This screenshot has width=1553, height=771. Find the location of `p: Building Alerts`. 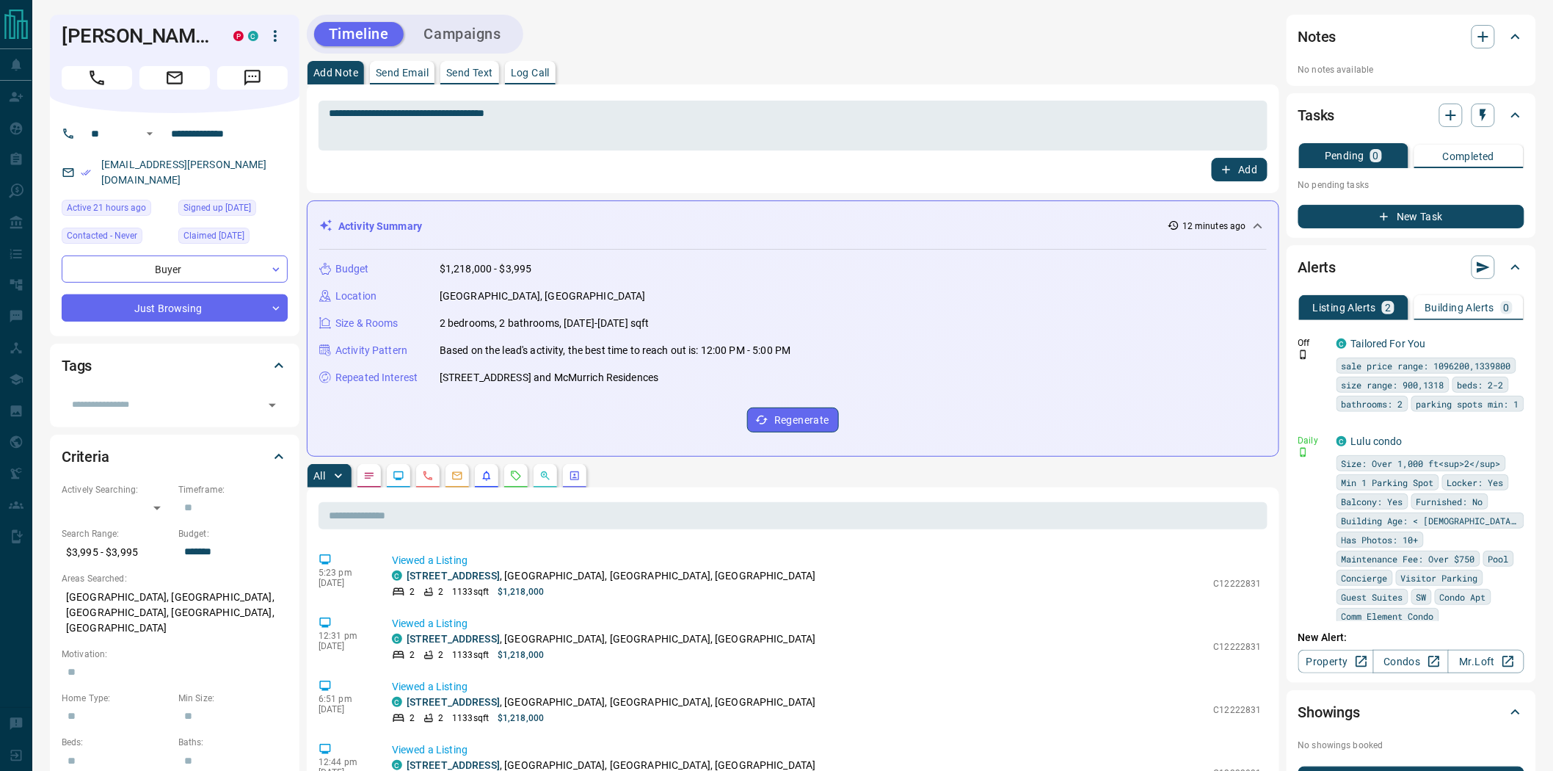

p: Building Alerts is located at coordinates (1460, 308).